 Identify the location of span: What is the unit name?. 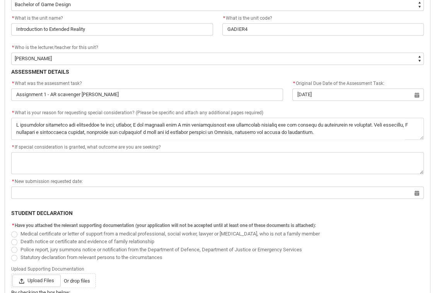
(37, 18).